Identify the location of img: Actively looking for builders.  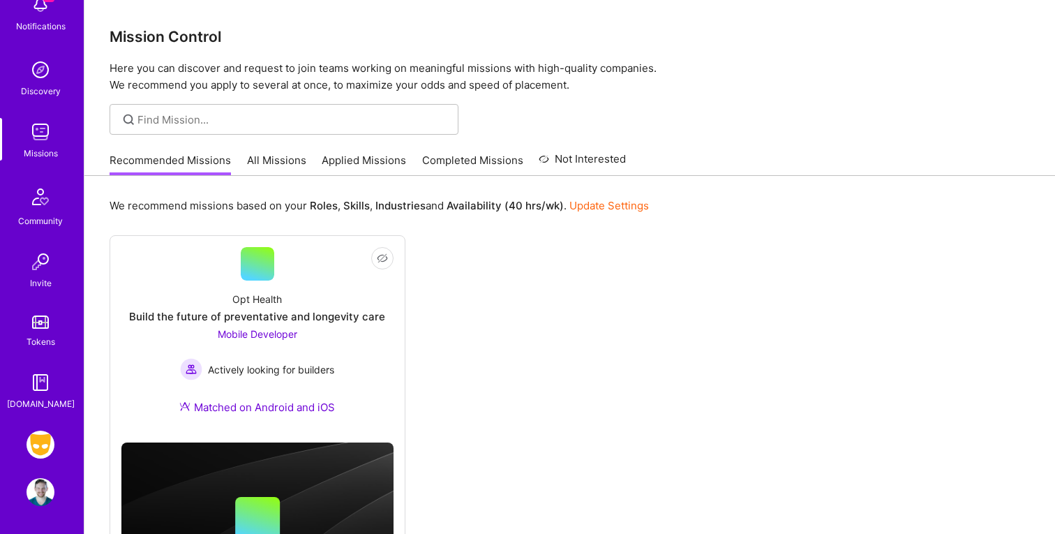
(191, 369).